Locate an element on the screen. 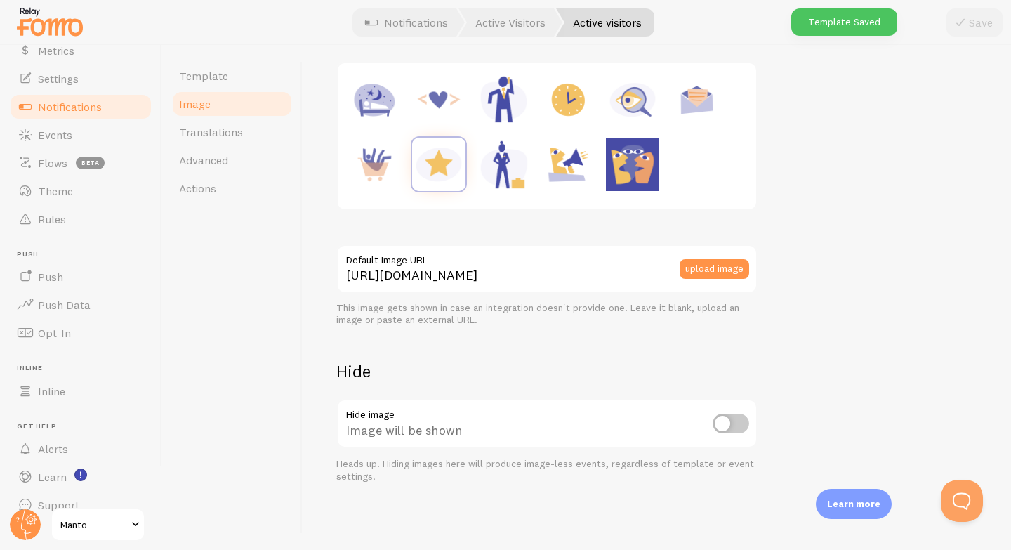 The width and height of the screenshot is (1011, 550). span: beta is located at coordinates (90, 163).